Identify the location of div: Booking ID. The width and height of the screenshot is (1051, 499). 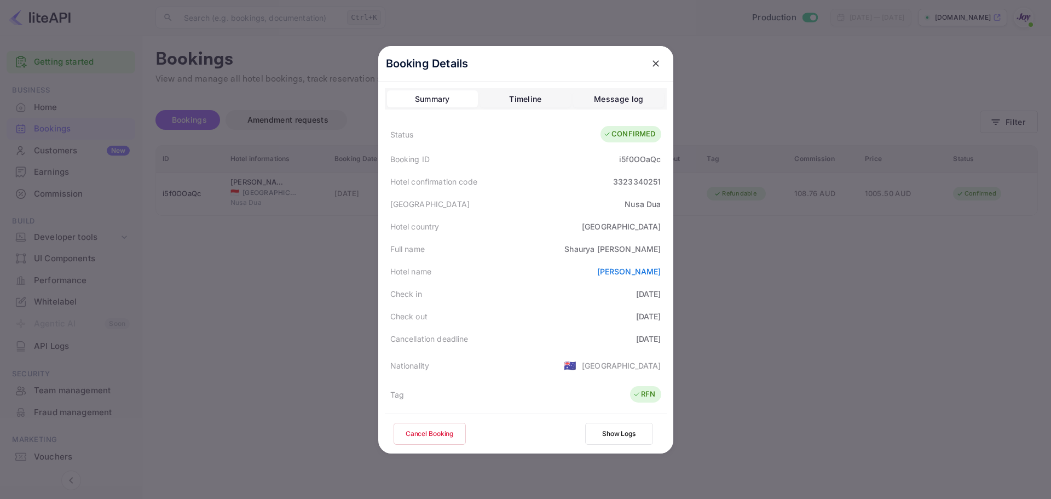
(410, 159).